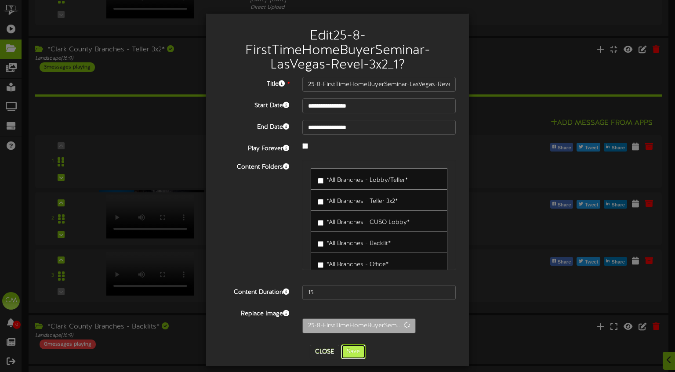  What do you see at coordinates (254, 126) in the screenshot?
I see `label: End Date` at bounding box center [254, 126].